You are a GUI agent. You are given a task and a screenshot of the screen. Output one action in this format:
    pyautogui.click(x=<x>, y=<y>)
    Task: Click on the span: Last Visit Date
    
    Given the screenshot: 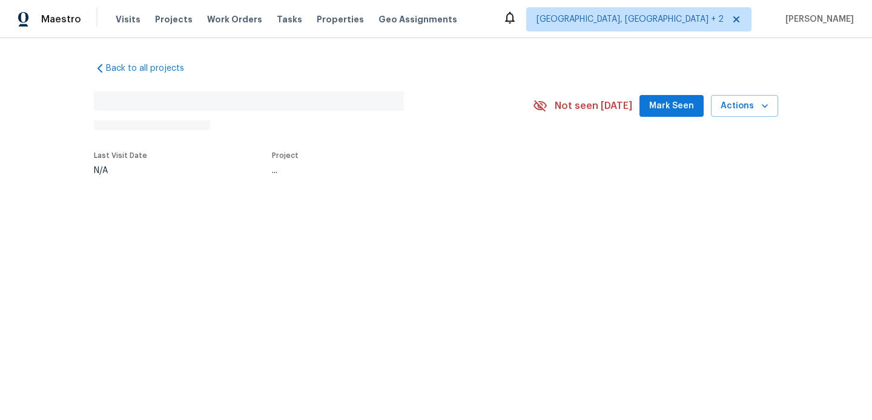 What is the action you would take?
    pyautogui.click(x=120, y=156)
    